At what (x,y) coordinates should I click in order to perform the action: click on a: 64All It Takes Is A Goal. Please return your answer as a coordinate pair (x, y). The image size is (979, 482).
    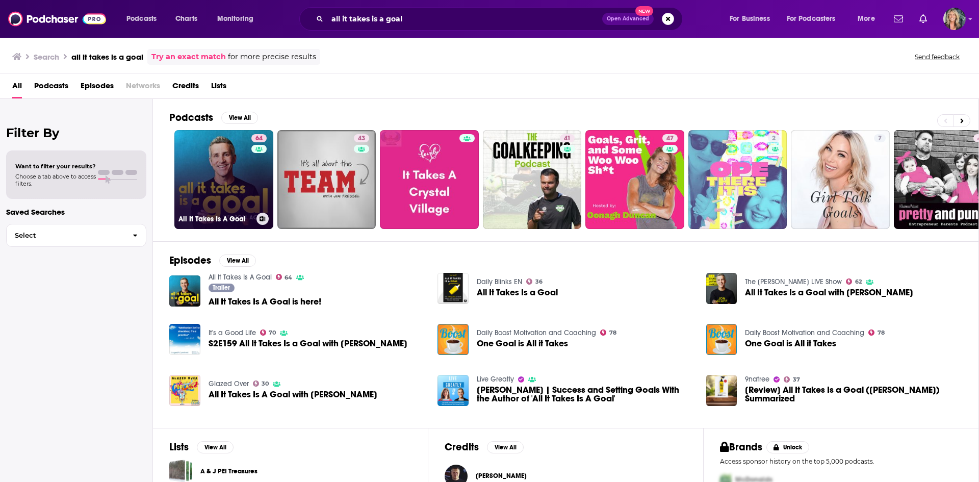
    Looking at the image, I should click on (224, 180).